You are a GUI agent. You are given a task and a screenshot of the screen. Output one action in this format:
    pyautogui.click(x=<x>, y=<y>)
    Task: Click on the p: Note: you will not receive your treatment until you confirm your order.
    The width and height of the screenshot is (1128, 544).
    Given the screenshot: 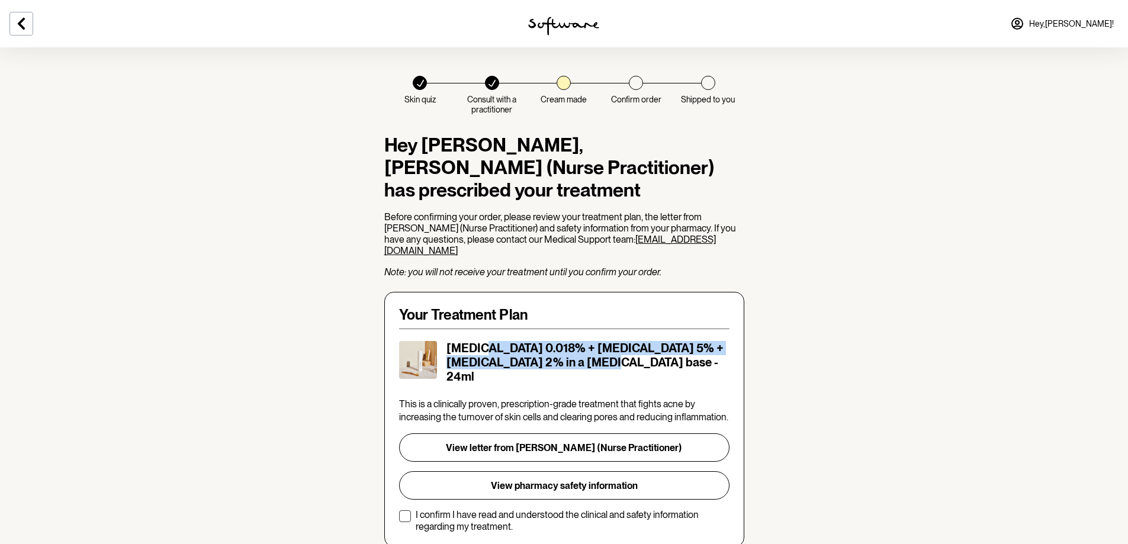 What is the action you would take?
    pyautogui.click(x=564, y=272)
    